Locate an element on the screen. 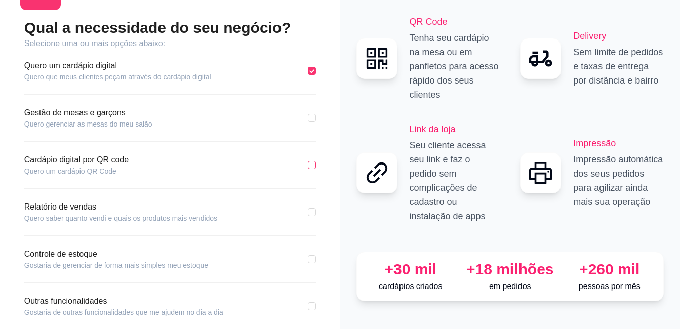  article: Quero saber quanto vendi e quais os produtos mais vendidos is located at coordinates (121, 218).